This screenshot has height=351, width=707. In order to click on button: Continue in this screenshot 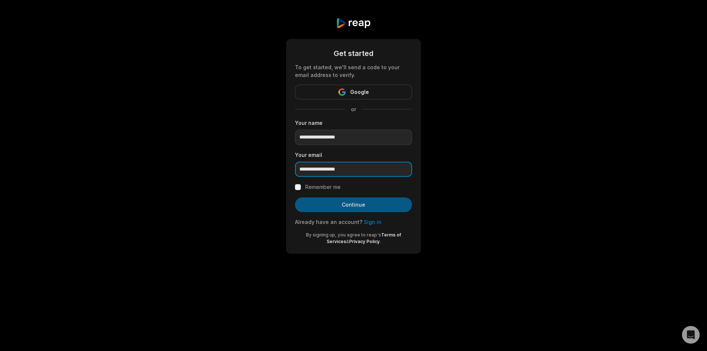, I will do `click(353, 205)`.